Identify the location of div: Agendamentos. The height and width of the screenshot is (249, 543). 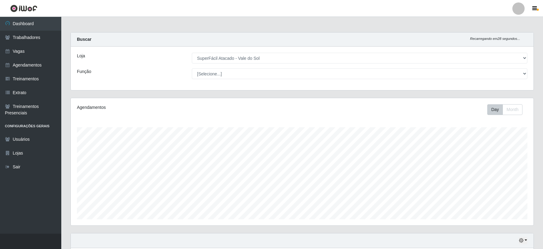
(168, 107).